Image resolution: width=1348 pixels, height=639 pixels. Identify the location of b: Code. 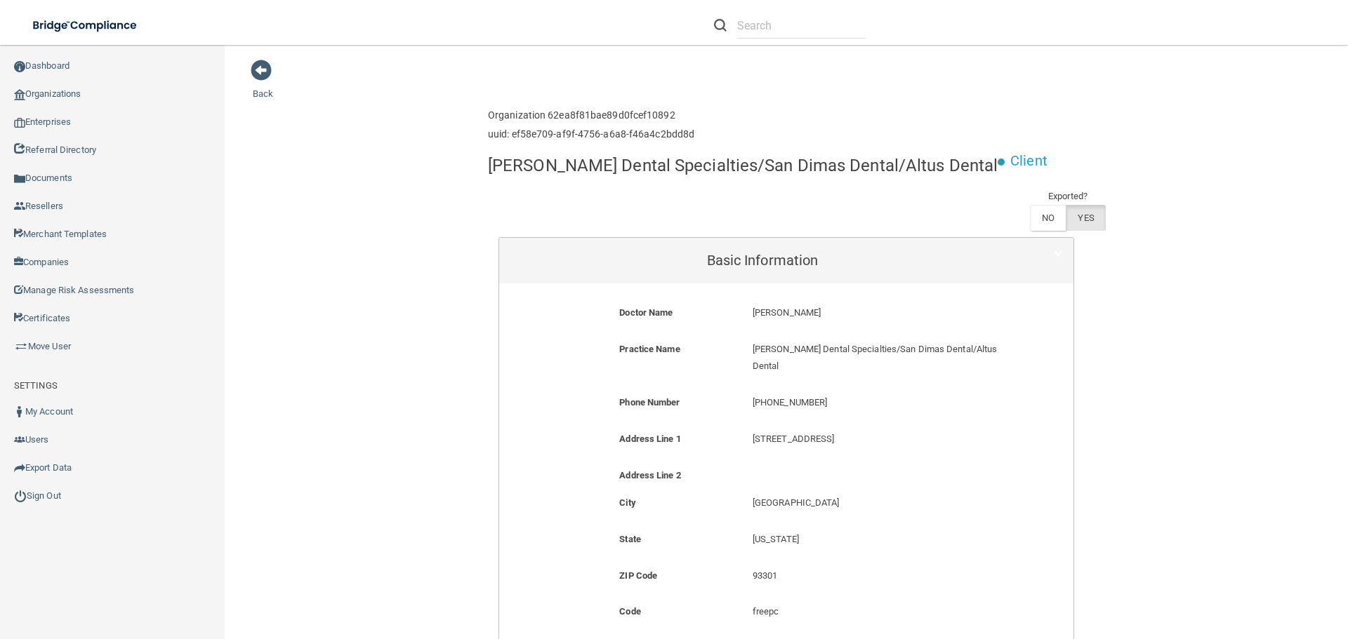
(630, 611).